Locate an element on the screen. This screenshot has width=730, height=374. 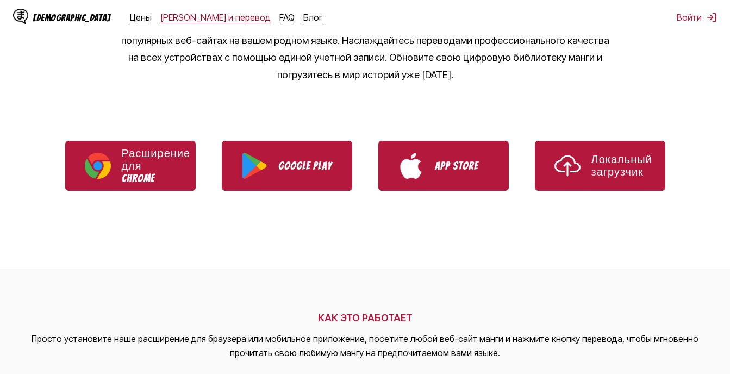
img: Логотип IsManga is located at coordinates (21, 16).